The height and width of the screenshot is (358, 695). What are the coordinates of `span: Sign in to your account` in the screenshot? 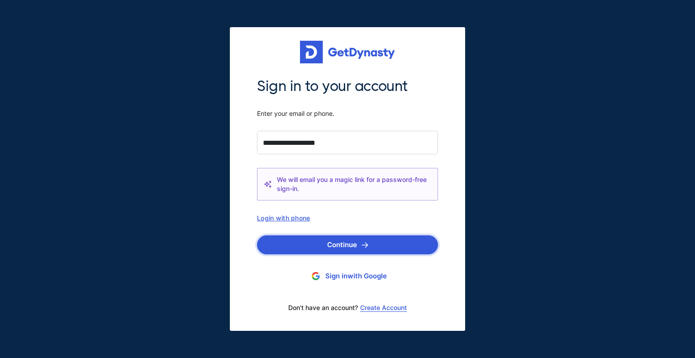 It's located at (347, 86).